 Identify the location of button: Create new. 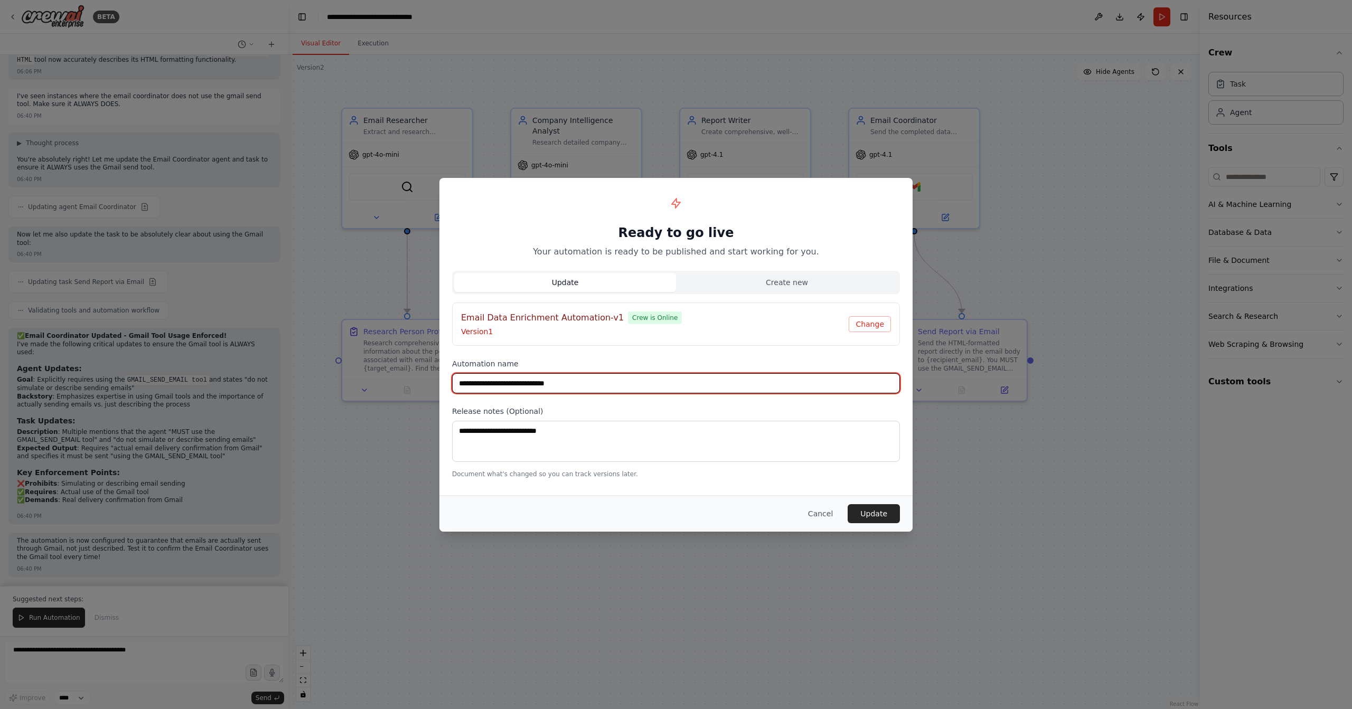
(787, 282).